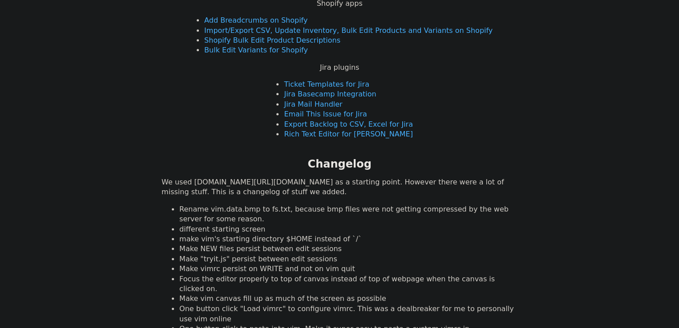 The image size is (679, 328). What do you see at coordinates (348, 230) in the screenshot?
I see `li: different starting screen` at bounding box center [348, 230].